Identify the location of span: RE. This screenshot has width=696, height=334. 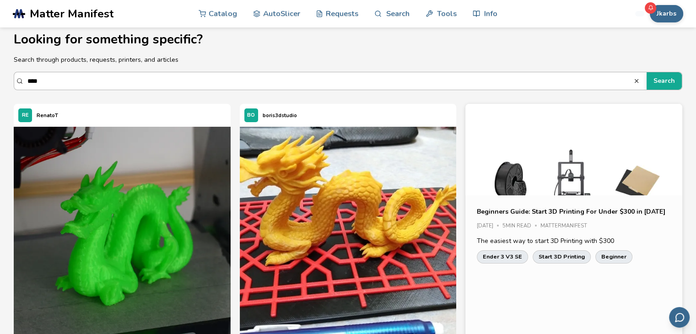
(25, 115).